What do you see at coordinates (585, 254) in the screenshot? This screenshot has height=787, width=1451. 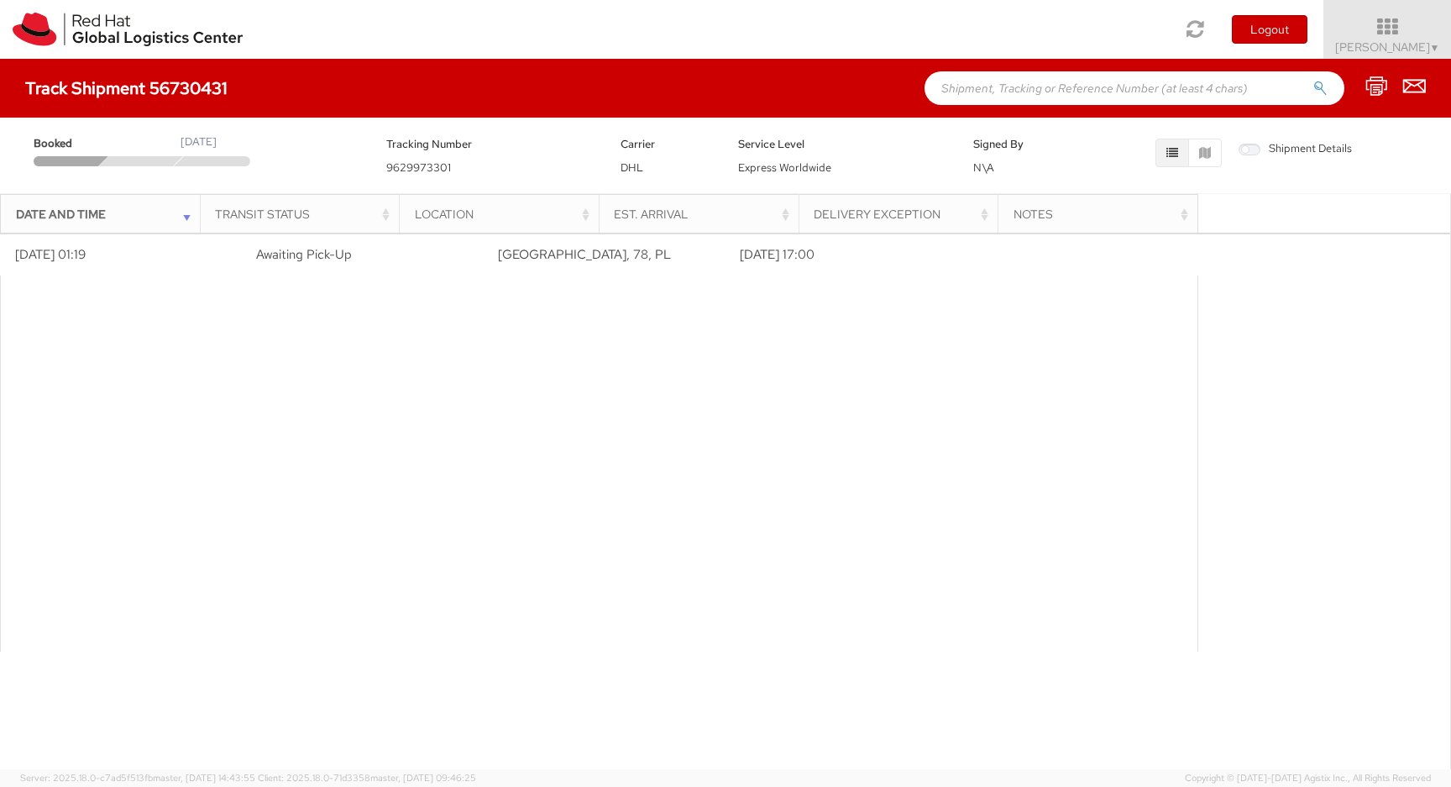 I see `span: Warszawa, 78, PL` at bounding box center [585, 254].